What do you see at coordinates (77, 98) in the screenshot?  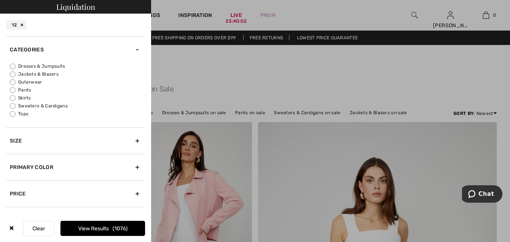 I see `label: Skirts` at bounding box center [77, 98].